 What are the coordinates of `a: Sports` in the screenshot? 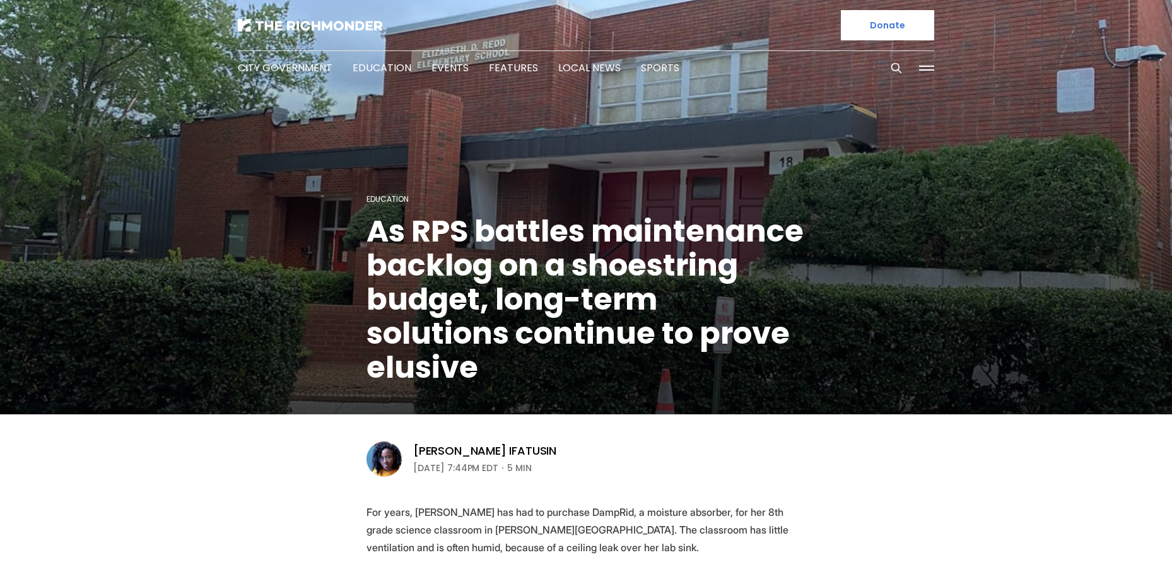 It's located at (660, 67).